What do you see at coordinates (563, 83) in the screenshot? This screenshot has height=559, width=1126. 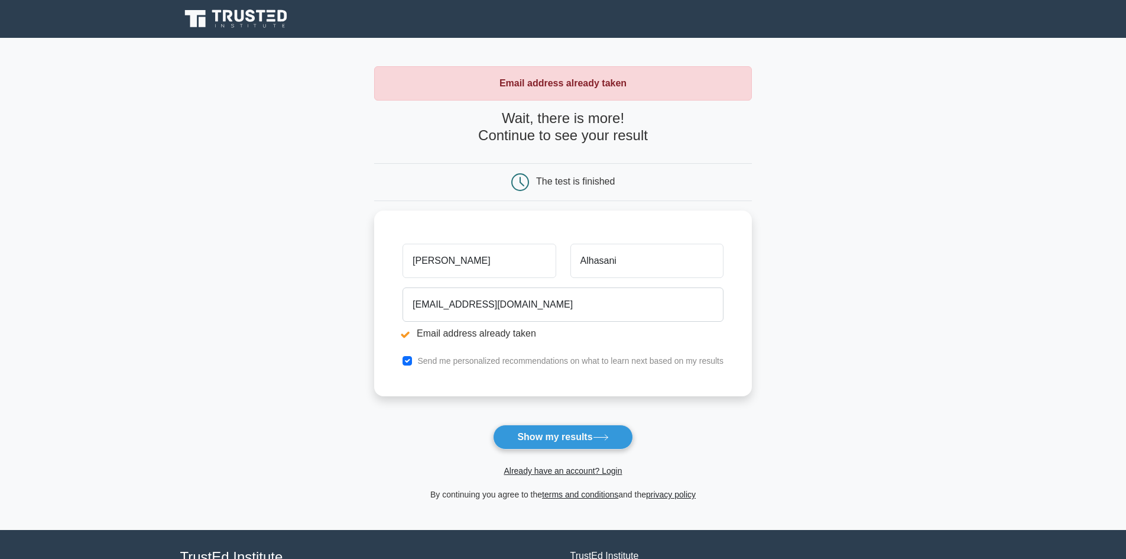 I see `strong: Email address already taken` at bounding box center [563, 83].